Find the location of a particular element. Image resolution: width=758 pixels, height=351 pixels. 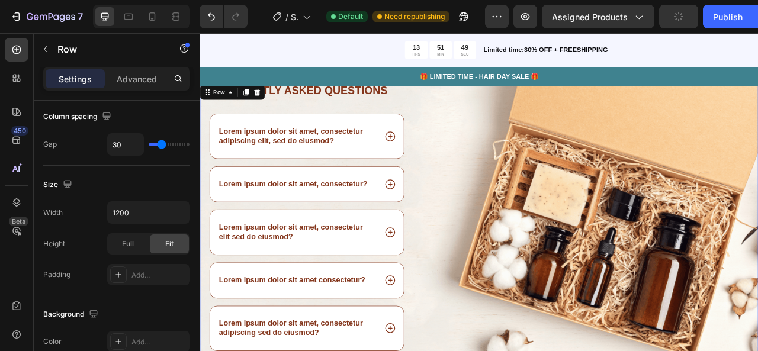

p: Lorem ipsum dolor sit amet, consectetur elit sed do eiusmod? is located at coordinates (124, 254).